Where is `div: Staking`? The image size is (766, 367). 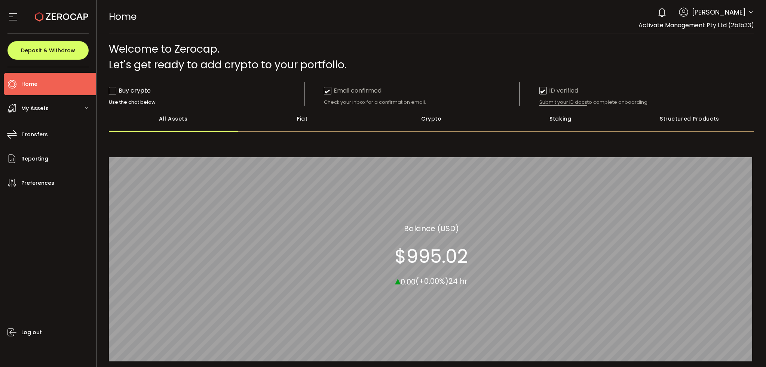
div: Staking is located at coordinates (560, 119).